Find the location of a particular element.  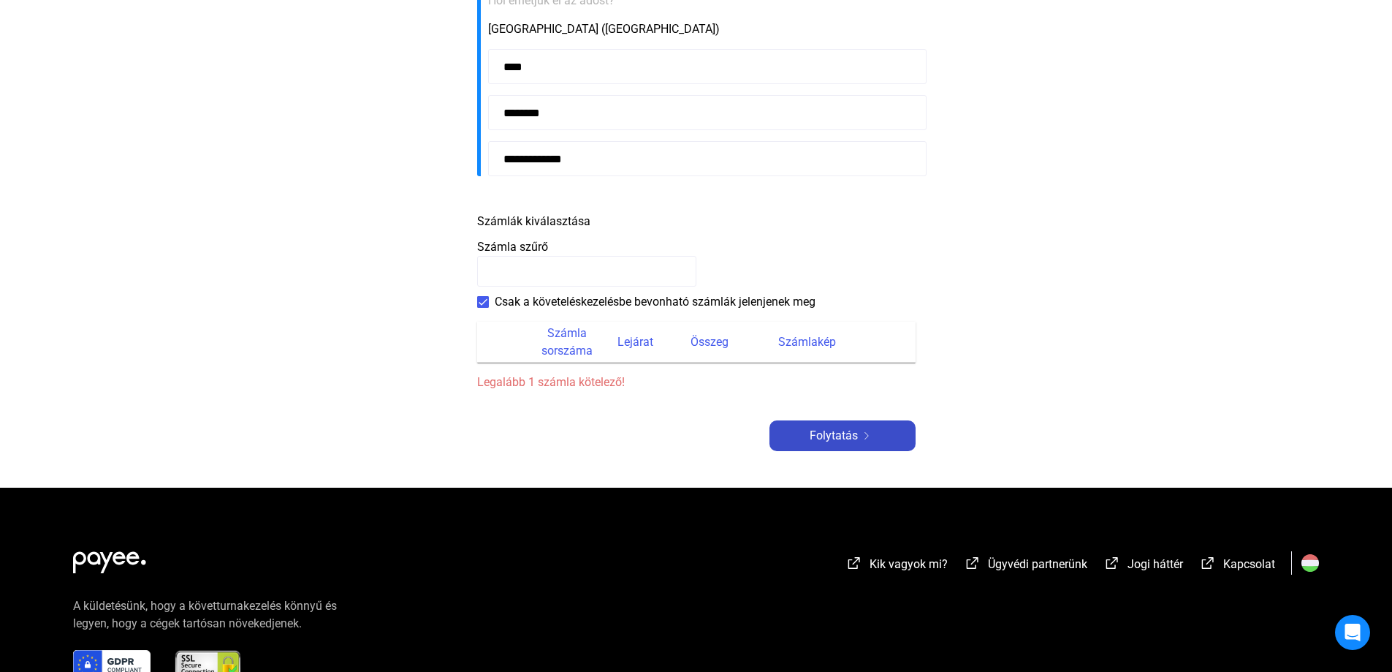

font: Számlakép is located at coordinates (807, 341).